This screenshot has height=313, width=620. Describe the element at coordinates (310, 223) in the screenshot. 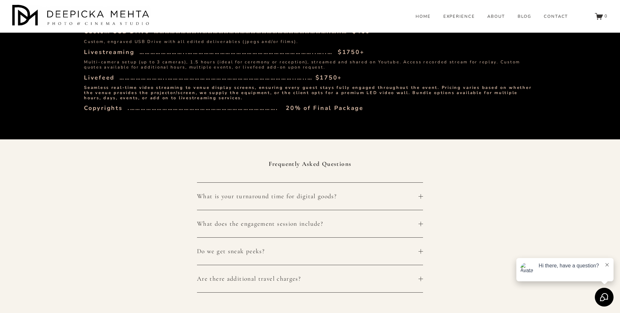

I see `button: What does the engagement session include?` at that location.